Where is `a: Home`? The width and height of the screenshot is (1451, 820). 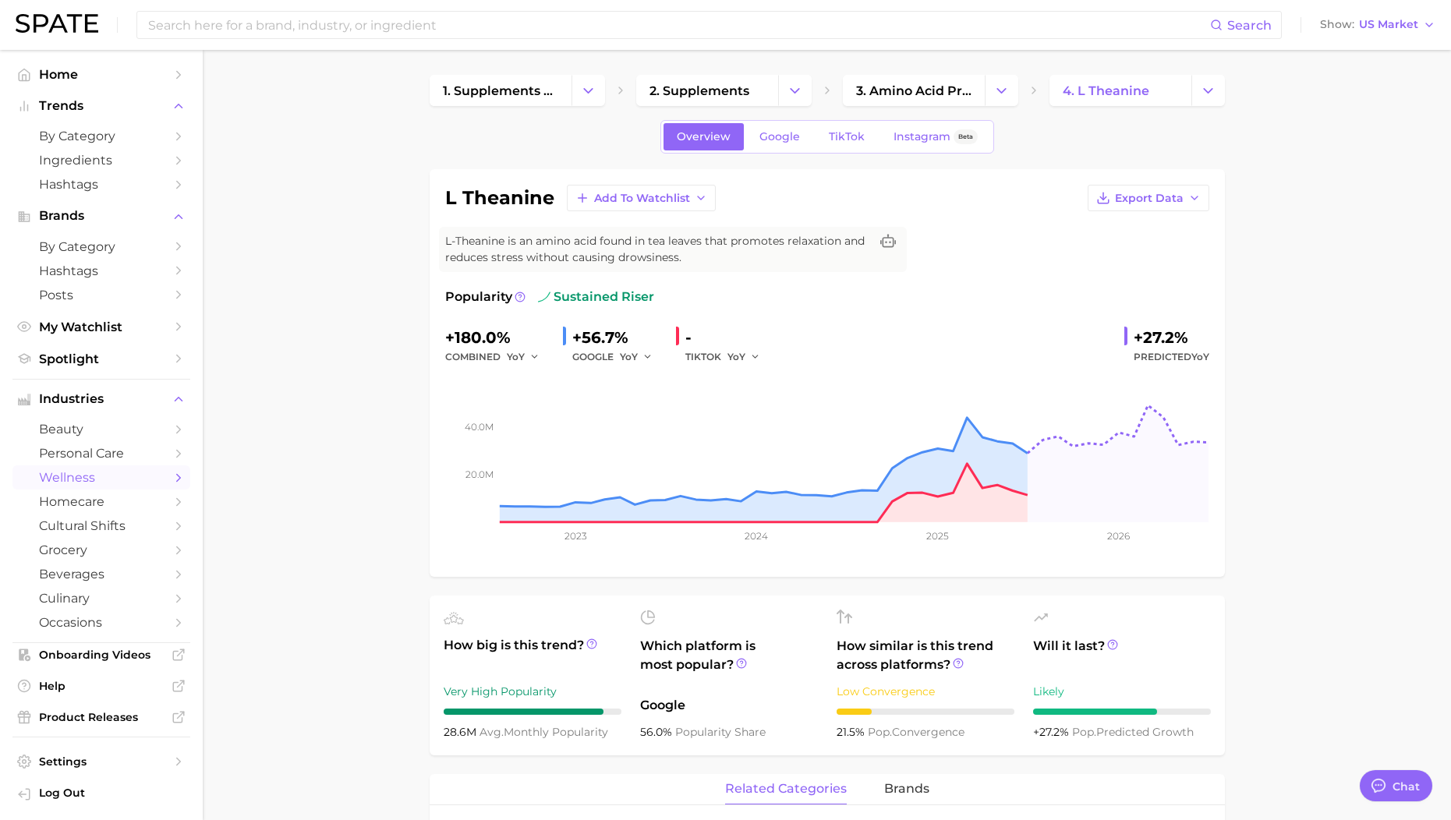
a: Home is located at coordinates (101, 74).